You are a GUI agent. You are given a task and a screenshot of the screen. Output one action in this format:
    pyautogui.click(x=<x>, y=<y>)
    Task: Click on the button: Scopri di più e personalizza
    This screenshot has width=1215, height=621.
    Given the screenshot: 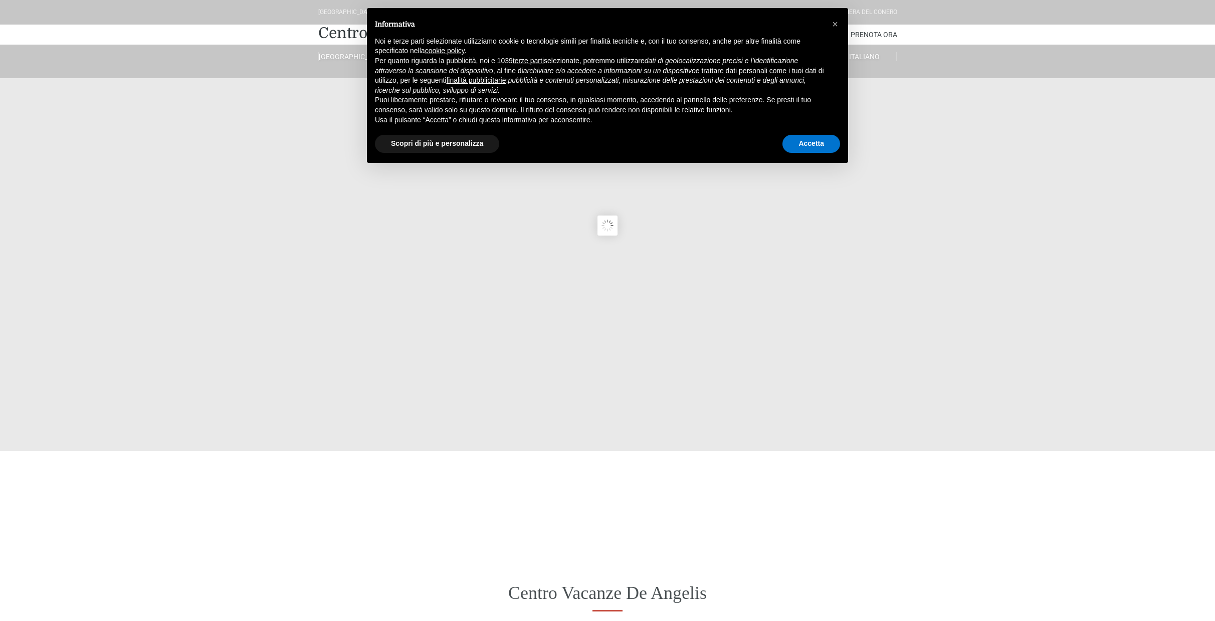 What is the action you would take?
    pyautogui.click(x=437, y=144)
    